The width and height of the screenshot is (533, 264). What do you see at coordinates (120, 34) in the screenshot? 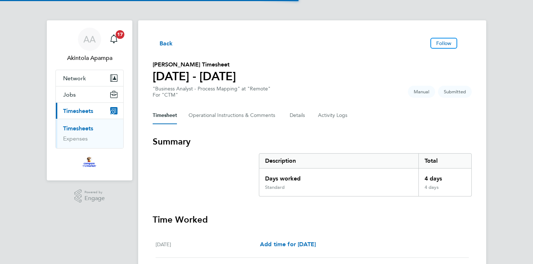
I see `span: 17` at bounding box center [120, 34].